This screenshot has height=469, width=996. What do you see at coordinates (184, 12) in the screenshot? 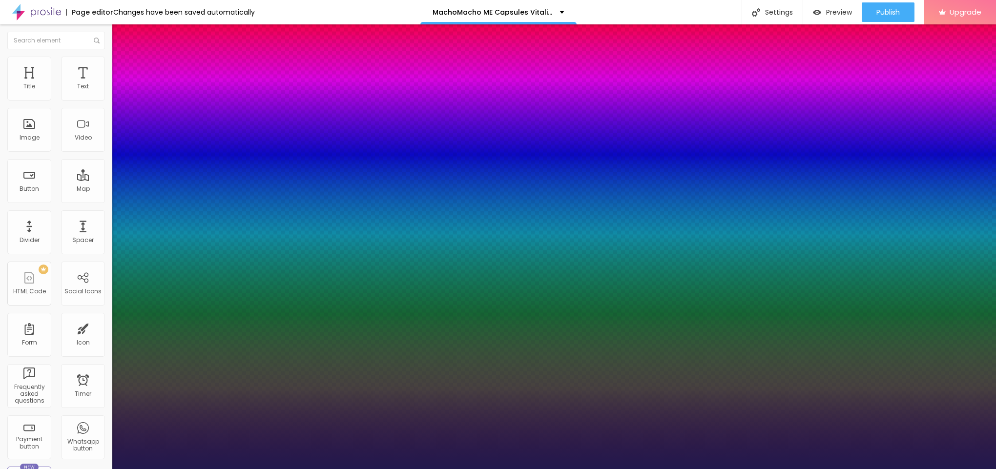
I see `div: Changes have been saved automatically` at bounding box center [184, 12].